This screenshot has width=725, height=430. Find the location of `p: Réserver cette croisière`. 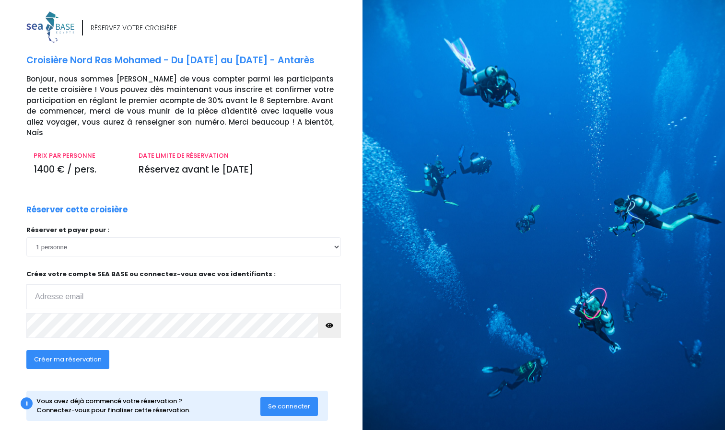

p: Réserver cette croisière is located at coordinates (77, 210).